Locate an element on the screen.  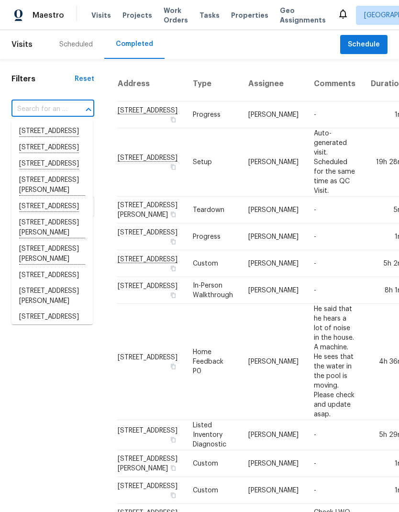
div: Completed is located at coordinates (135, 44).